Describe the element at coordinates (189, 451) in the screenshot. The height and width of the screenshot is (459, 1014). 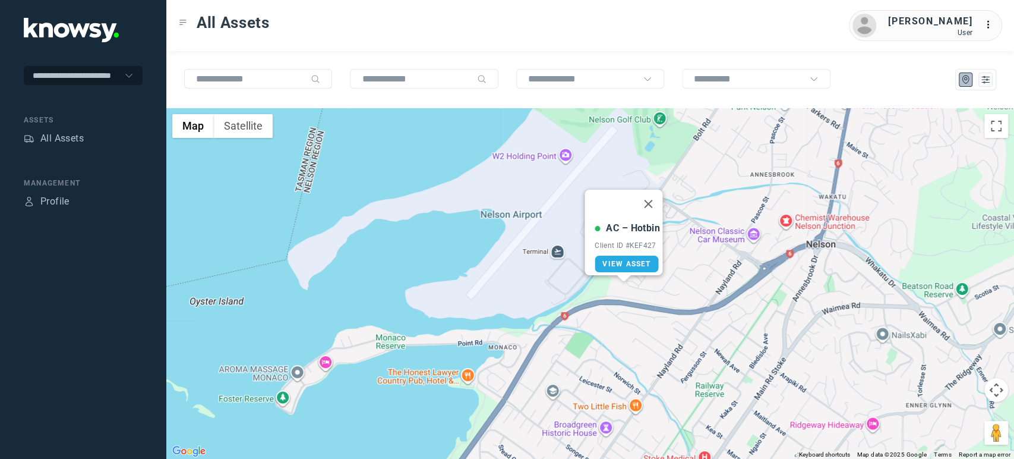
I see `img: Google` at that location.